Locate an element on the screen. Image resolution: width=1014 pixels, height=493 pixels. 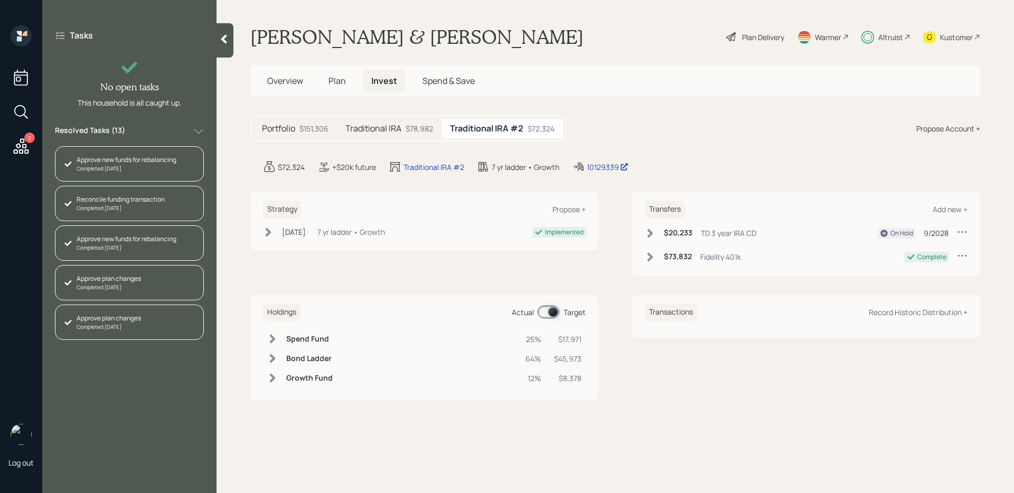
div: This household is all caught up. is located at coordinates (129, 102).